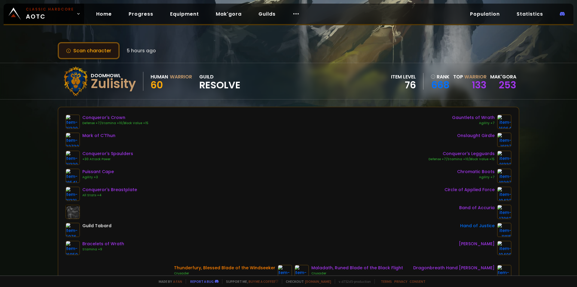  What do you see at coordinates (220, 81) in the screenshot?
I see `div: guild` at bounding box center [220, 81].